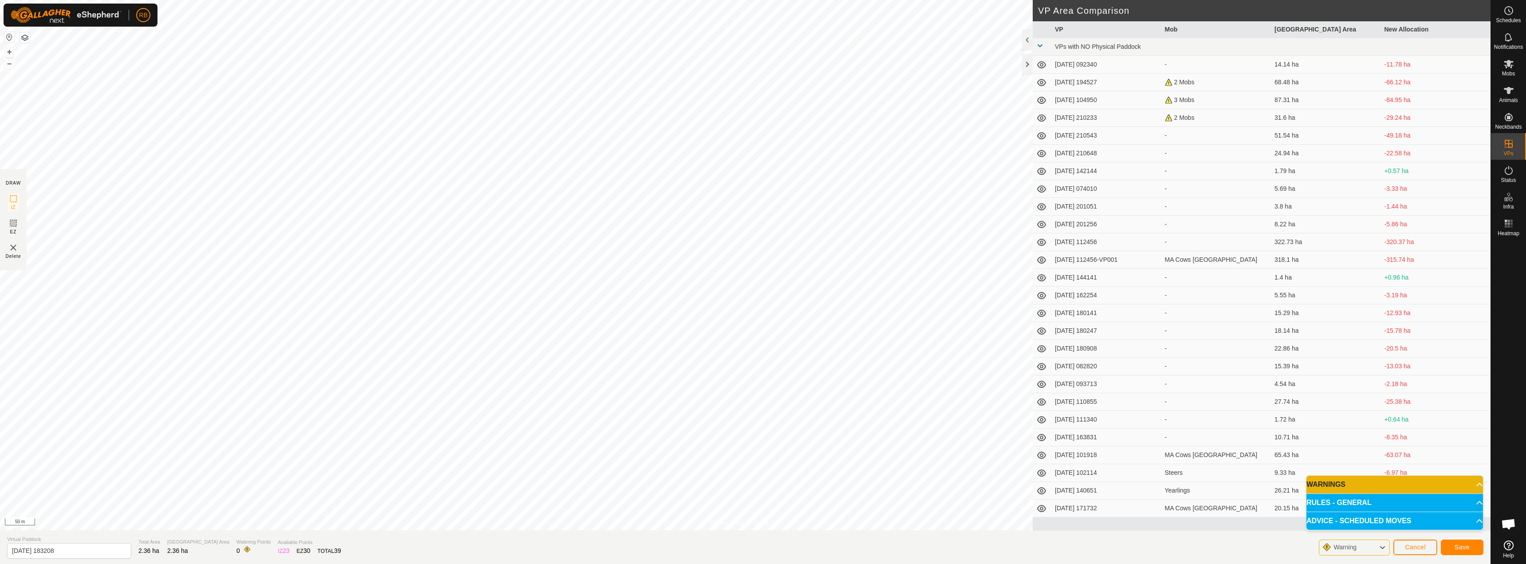  Describe the element at coordinates (1326, 207) in the screenshot. I see `td: 3.8 ha` at that location.